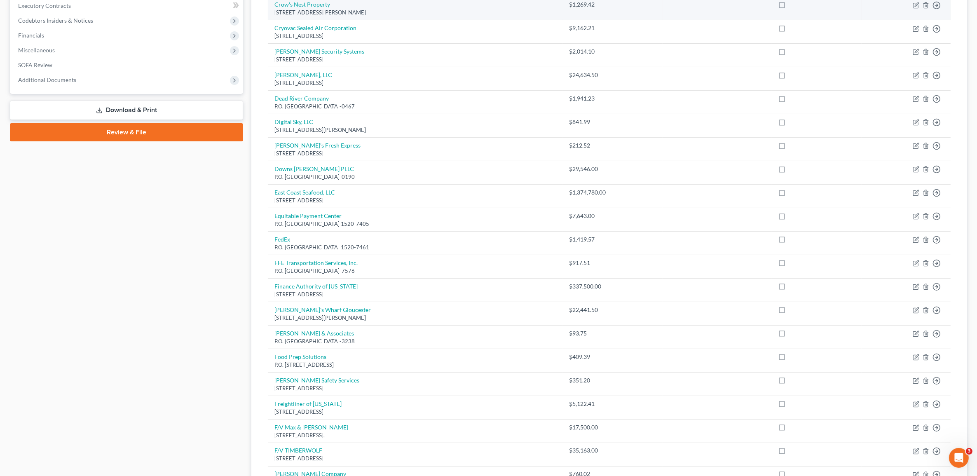 This screenshot has height=476, width=977. I want to click on div: $22,441.50, so click(612, 310).